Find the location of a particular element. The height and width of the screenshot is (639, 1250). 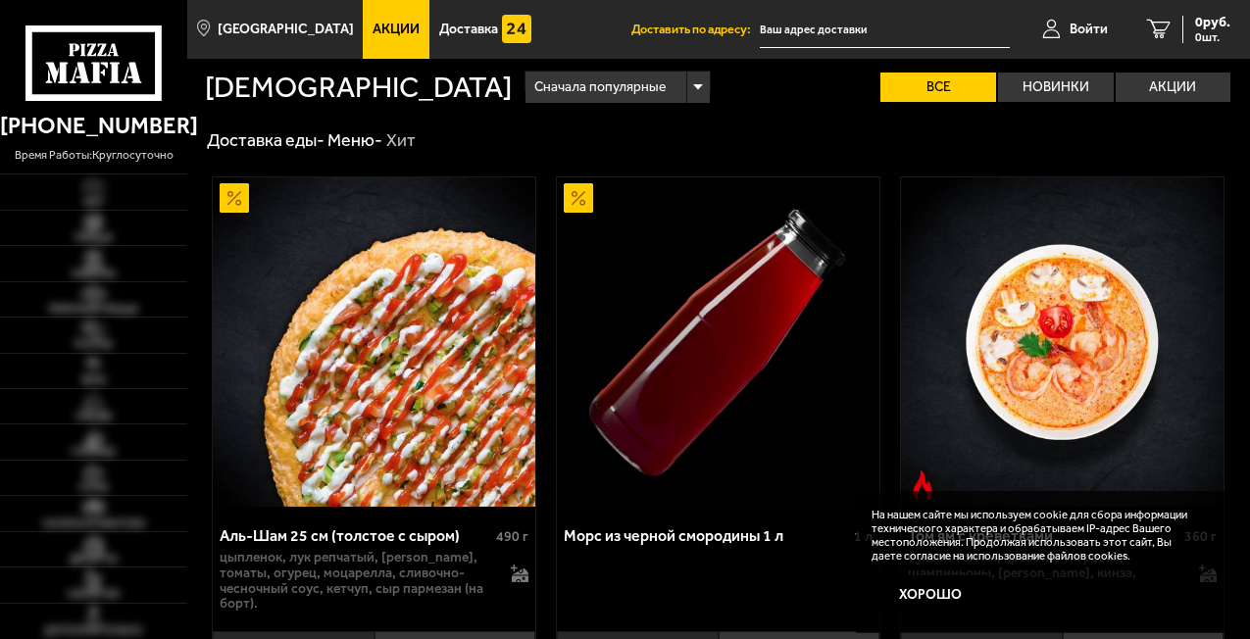

input: Ваш адрес доставки is located at coordinates (884, 29).